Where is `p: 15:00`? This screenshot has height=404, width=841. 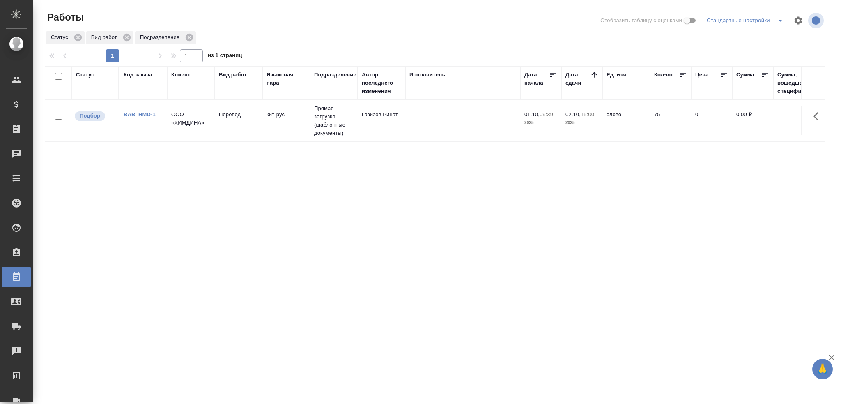
p: 15:00 is located at coordinates (588, 114).